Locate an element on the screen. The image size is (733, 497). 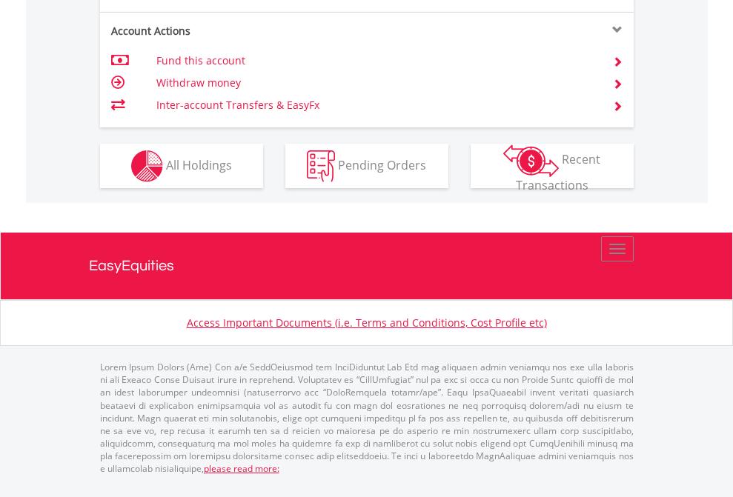
img: holdings-wht.png is located at coordinates (147, 166).